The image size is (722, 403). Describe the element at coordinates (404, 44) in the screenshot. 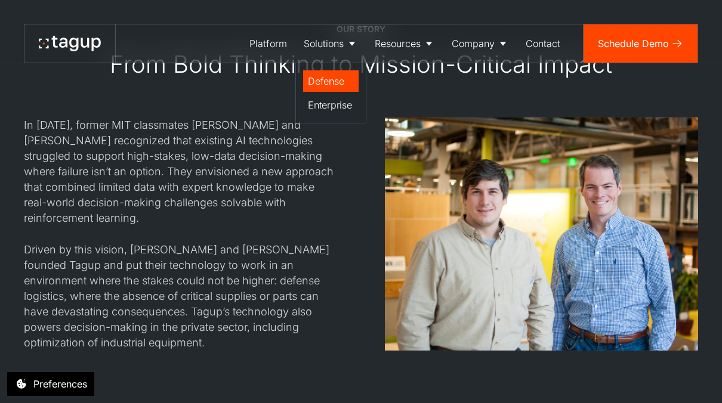

I see `a: Resources` at that location.